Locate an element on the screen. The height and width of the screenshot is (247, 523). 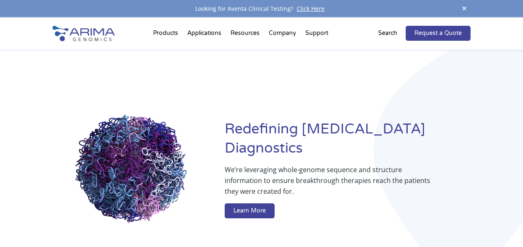
a: Request a Quote is located at coordinates (438, 33).